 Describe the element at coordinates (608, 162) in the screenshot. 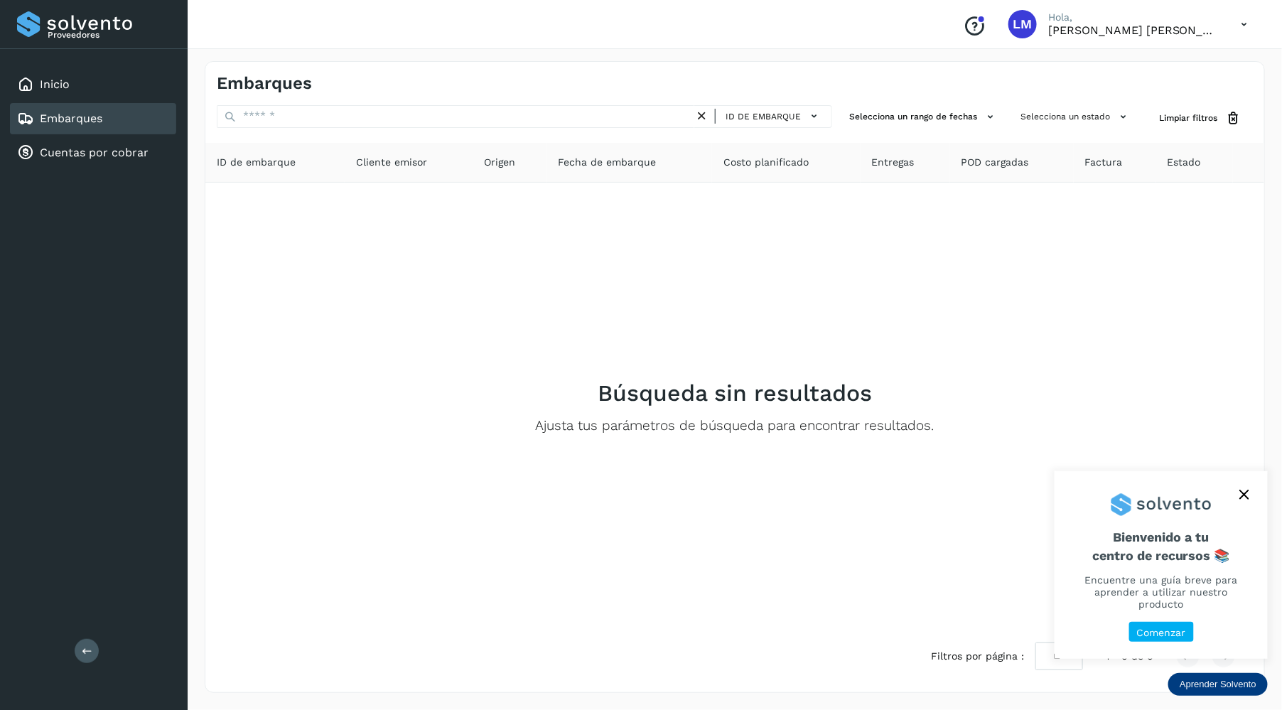

I see `span: Fecha de embarque` at that location.